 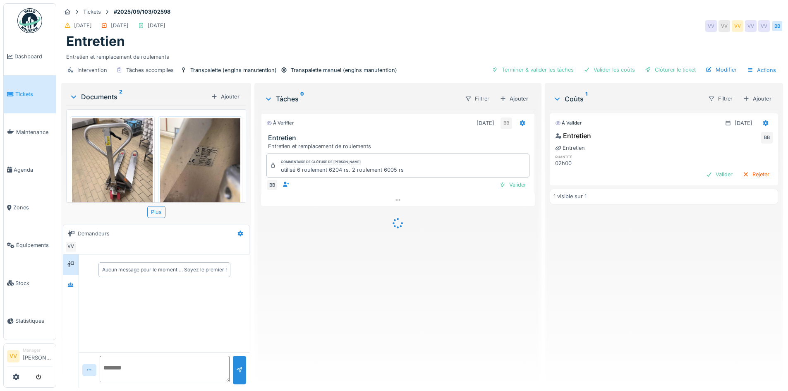 What do you see at coordinates (150, 70) in the screenshot?
I see `div: Tâches accomplies` at bounding box center [150, 70].